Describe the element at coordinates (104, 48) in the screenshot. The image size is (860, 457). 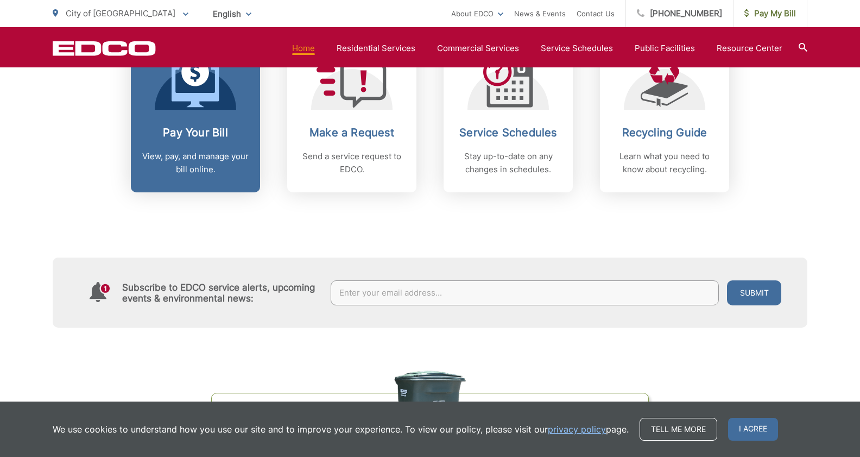
I see `a: EDCD logo. Return to the homepage.` at that location.